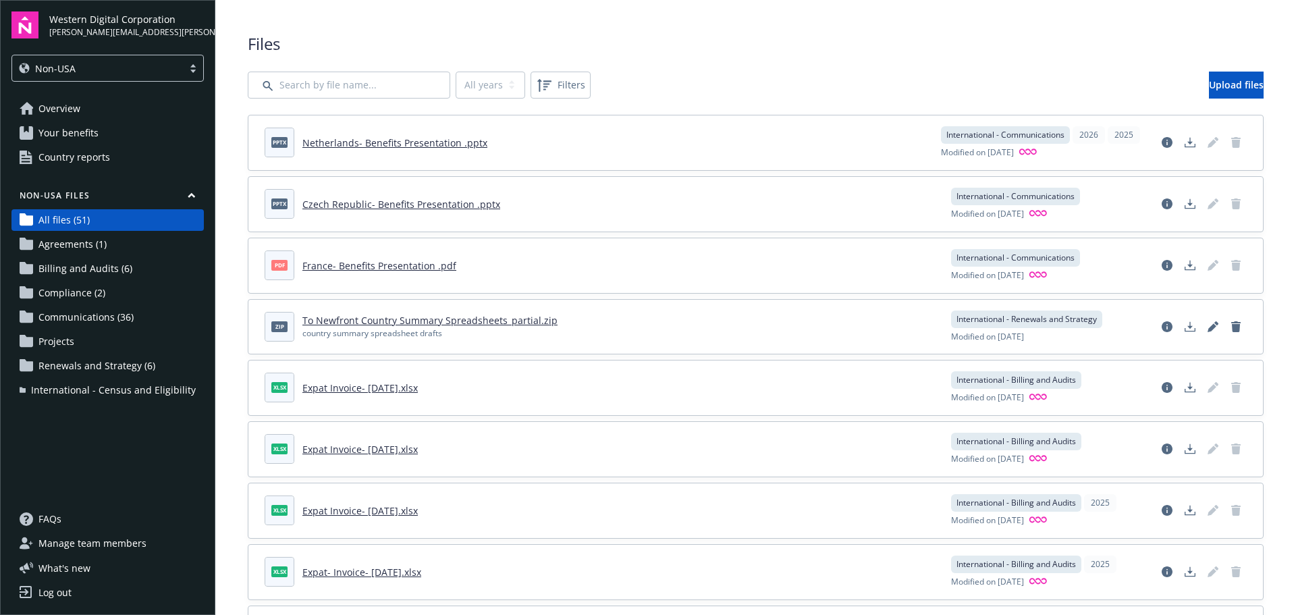 Image resolution: width=1296 pixels, height=615 pixels. I want to click on span: pdf, so click(280, 265).